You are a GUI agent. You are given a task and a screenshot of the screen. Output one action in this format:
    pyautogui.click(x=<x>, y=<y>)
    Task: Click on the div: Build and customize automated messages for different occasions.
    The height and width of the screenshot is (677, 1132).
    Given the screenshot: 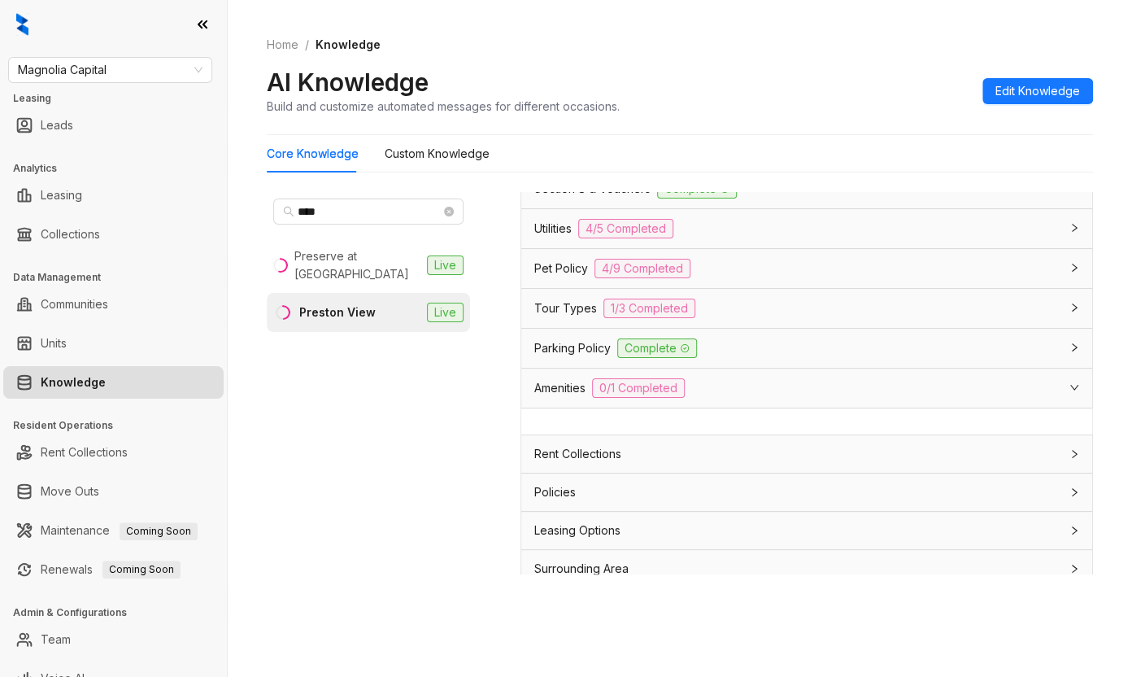 What is the action you would take?
    pyautogui.click(x=443, y=106)
    